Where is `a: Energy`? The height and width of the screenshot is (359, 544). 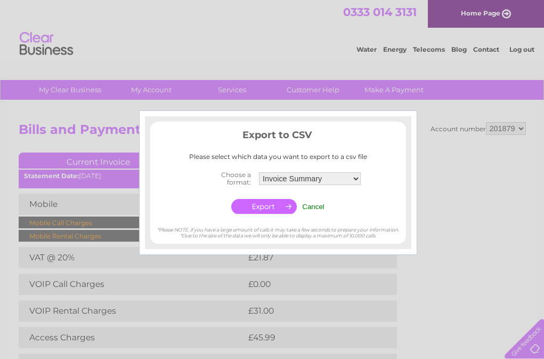
a: Energy is located at coordinates (395, 49).